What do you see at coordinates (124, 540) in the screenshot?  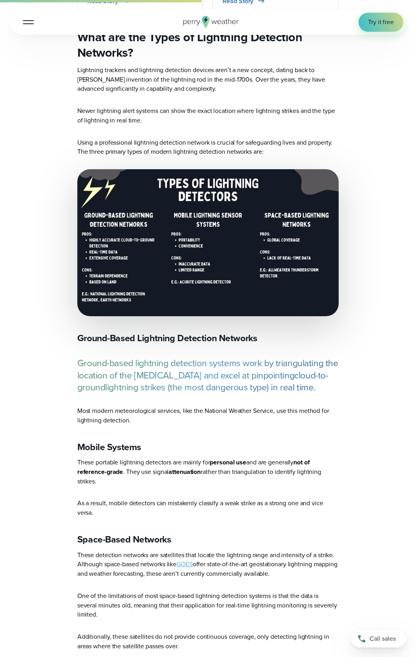 I see `strong: Space-Based Networks` at bounding box center [124, 540].